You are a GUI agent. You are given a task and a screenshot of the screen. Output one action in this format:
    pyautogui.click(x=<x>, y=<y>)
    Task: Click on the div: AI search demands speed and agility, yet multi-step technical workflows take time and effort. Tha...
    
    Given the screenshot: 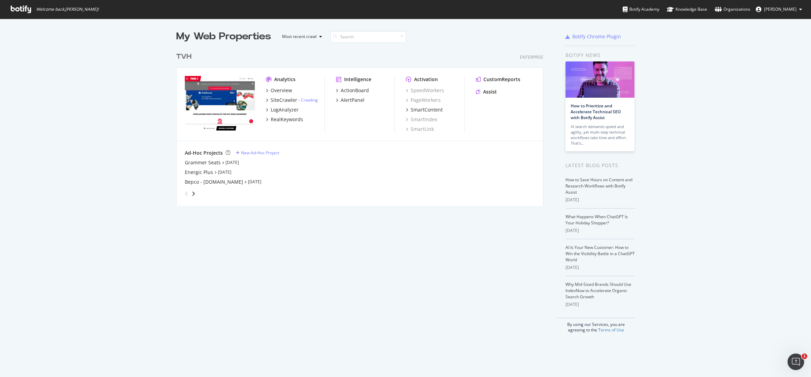 What is the action you would take?
    pyautogui.click(x=600, y=135)
    